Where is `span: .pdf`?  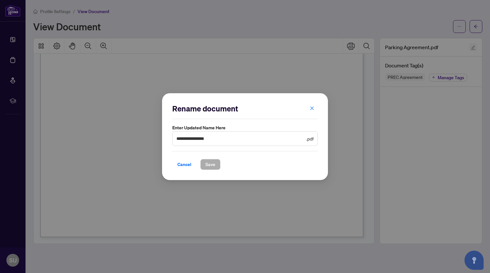
span: .pdf is located at coordinates (310, 138).